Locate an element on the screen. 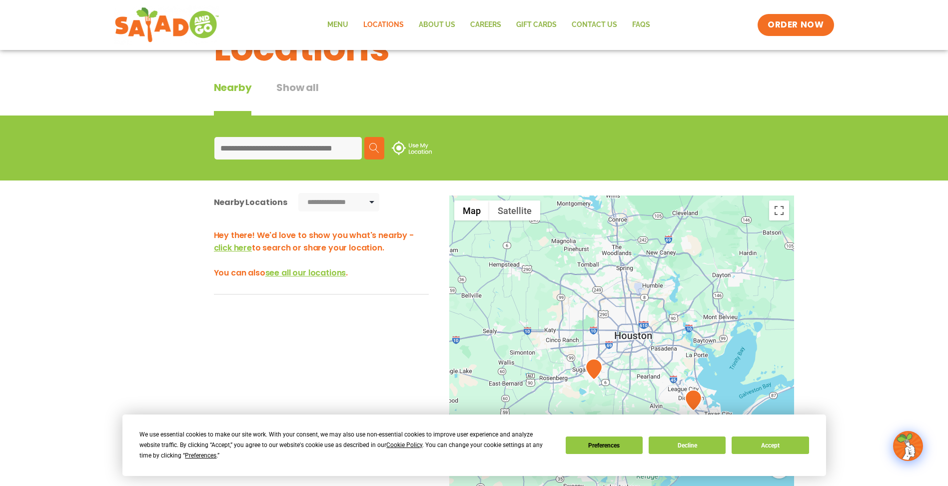  span: Cookie Policy is located at coordinates (404, 445).